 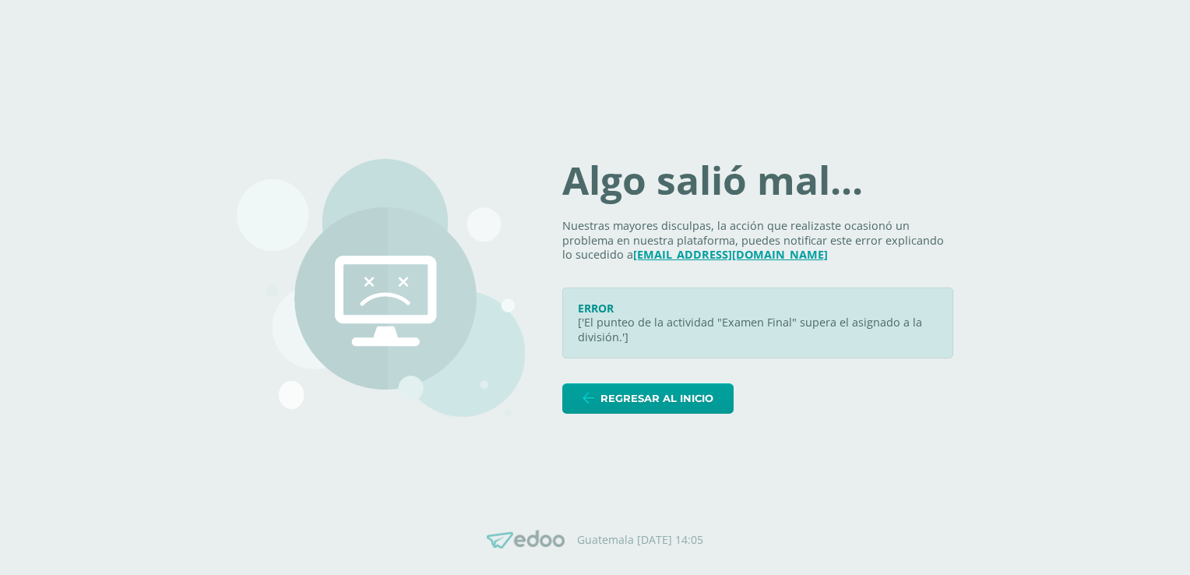 I want to click on span: Regresar al inicio, so click(x=657, y=398).